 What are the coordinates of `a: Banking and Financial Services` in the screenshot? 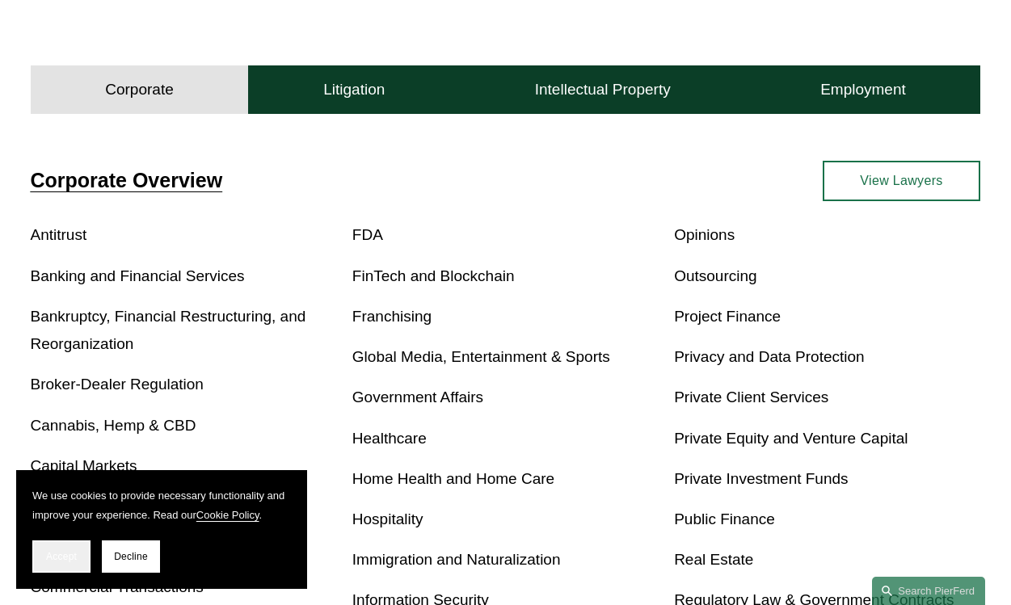 It's located at (137, 276).